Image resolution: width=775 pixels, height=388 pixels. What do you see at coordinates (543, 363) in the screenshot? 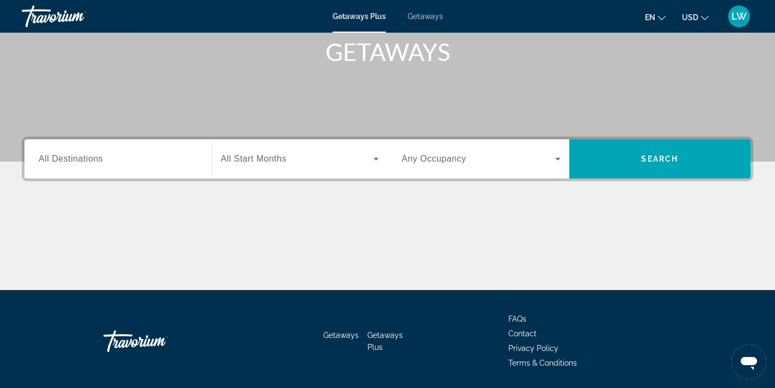
I see `a: Terms & Conditions` at bounding box center [543, 363].